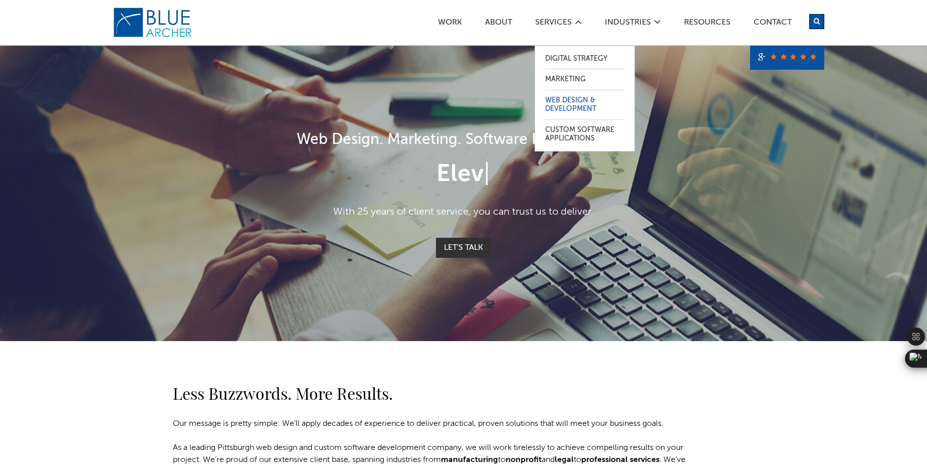  I want to click on a: ABOUT, so click(499, 24).